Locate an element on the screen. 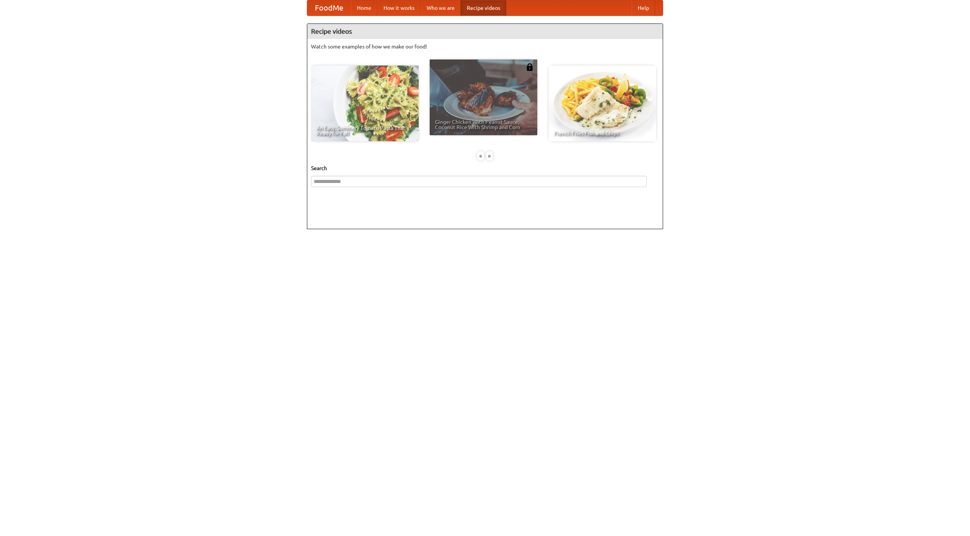 The width and height of the screenshot is (970, 536). a: How it works is located at coordinates (399, 8).